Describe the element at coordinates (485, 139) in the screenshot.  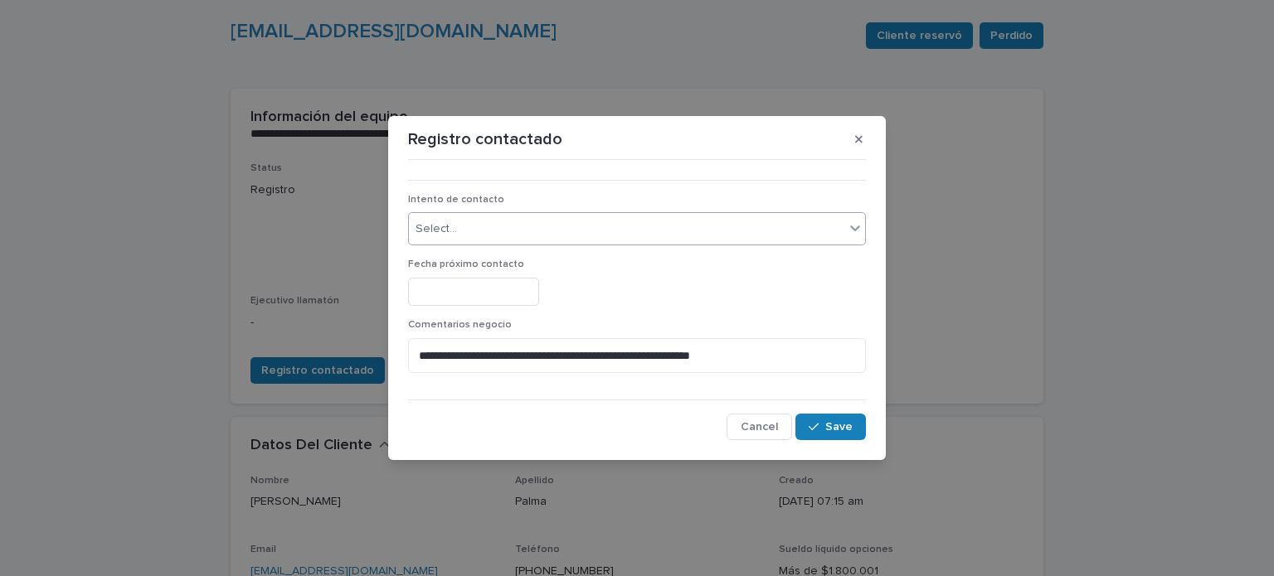
I see `p: Registro contactado` at that location.